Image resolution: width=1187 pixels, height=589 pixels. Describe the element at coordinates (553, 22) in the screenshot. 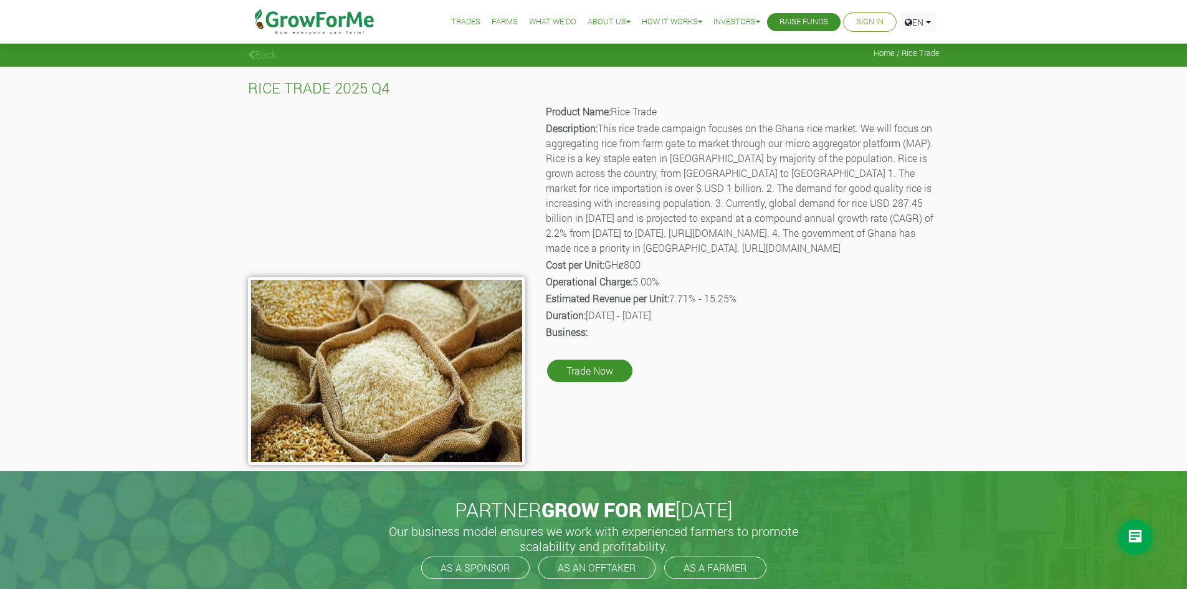

I see `a: What We Do` at that location.